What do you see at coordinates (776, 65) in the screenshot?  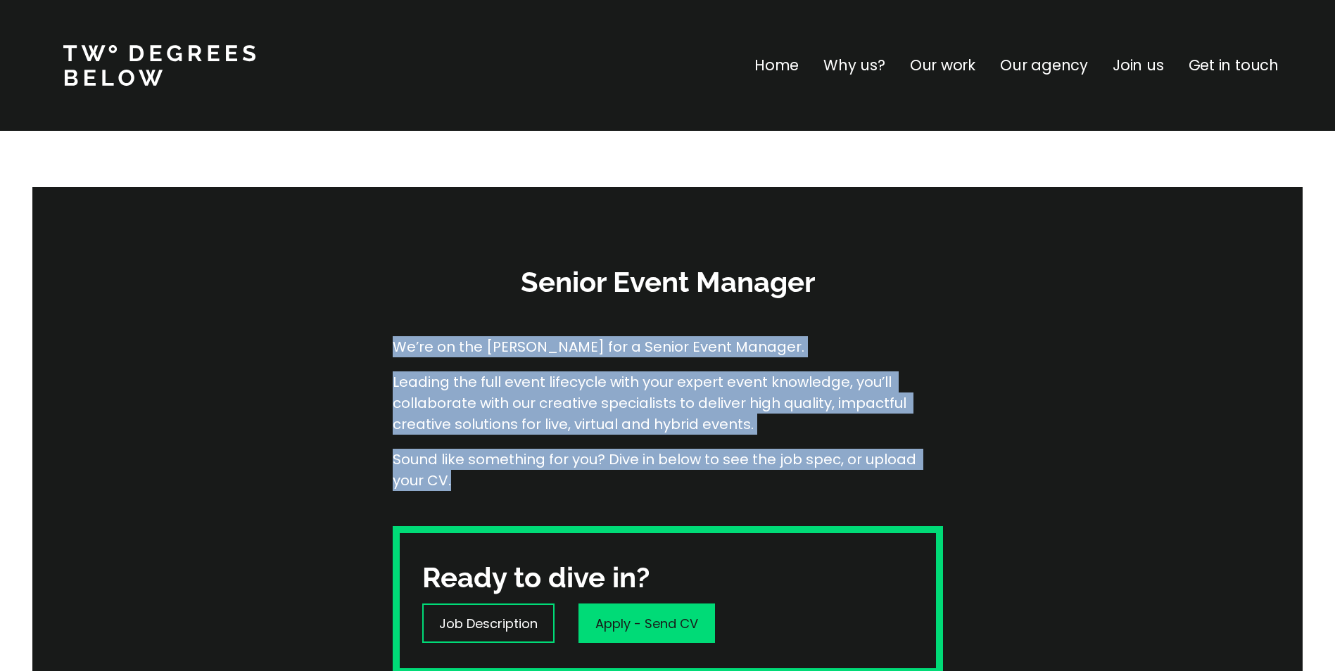 I see `a: Home` at bounding box center [776, 65].